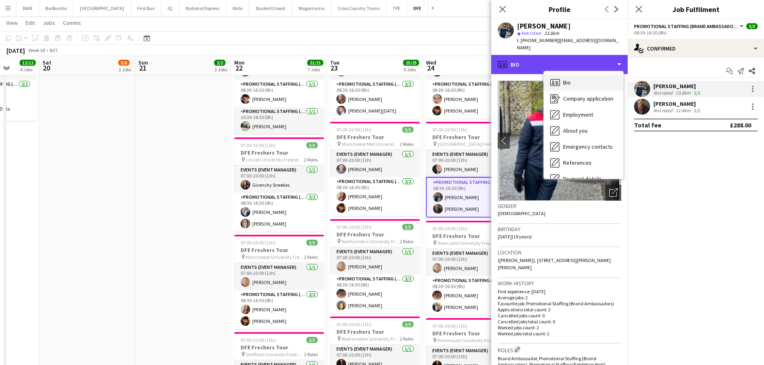 The width and height of the screenshot is (764, 365). What do you see at coordinates (143, 63) in the screenshot?
I see `span: Sun` at bounding box center [143, 63].